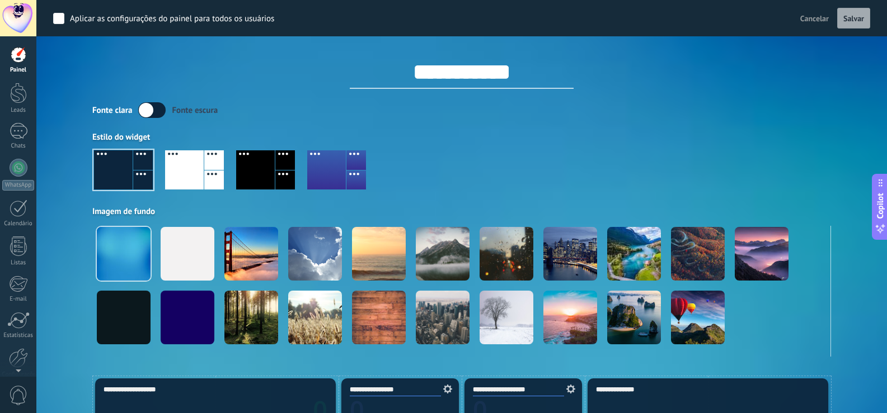 The image size is (887, 413). What do you see at coordinates (880, 206) in the screenshot?
I see `span: Copilot` at bounding box center [880, 206].